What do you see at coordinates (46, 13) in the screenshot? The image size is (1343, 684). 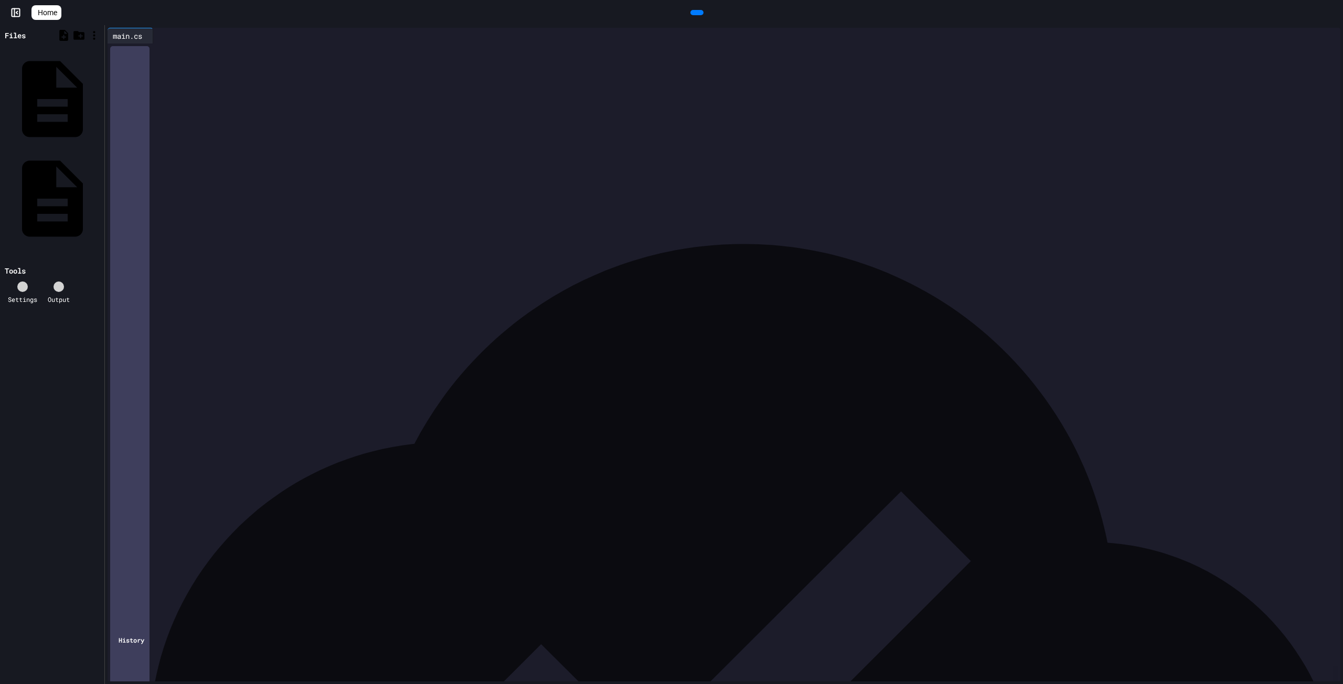 I see `a: Home` at bounding box center [46, 13].